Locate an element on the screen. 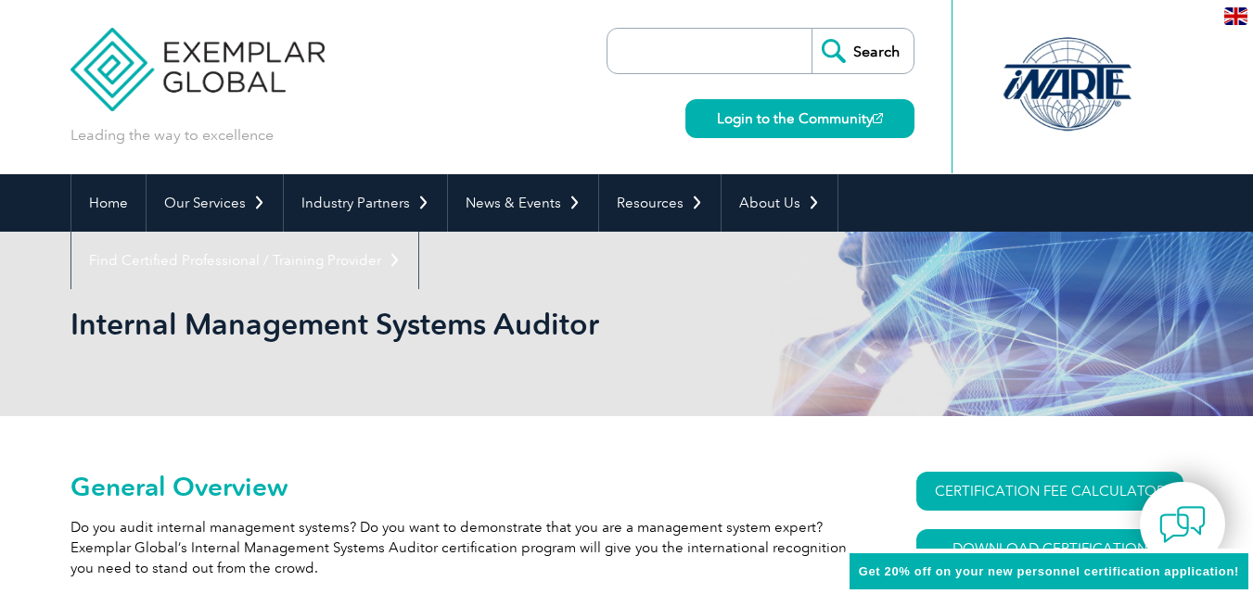  a: Download Certification Requirements is located at coordinates (1050, 557).